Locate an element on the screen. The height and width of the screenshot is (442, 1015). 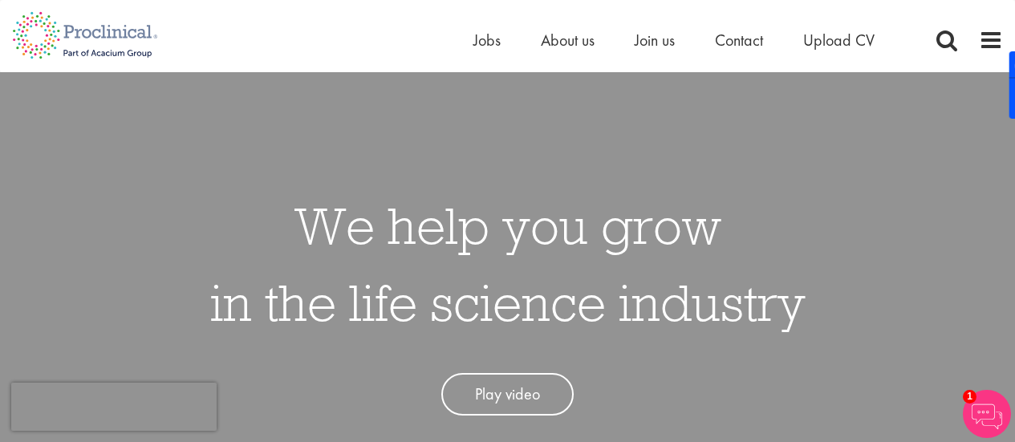
span: About us is located at coordinates (567, 40).